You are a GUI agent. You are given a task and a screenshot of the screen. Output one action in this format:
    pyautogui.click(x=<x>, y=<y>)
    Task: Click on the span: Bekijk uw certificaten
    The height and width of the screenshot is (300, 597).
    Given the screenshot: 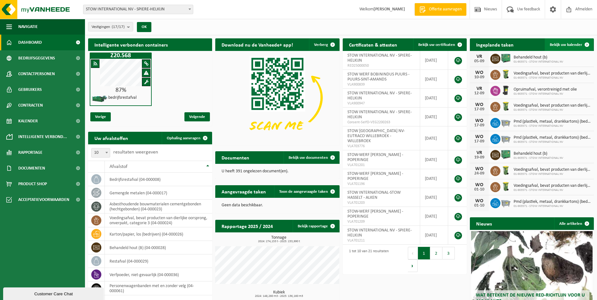 What is the action you would take?
    pyautogui.click(x=436, y=45)
    